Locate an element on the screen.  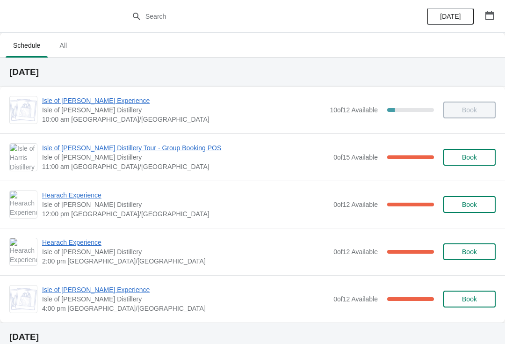
span: All is located at coordinates (63, 45).